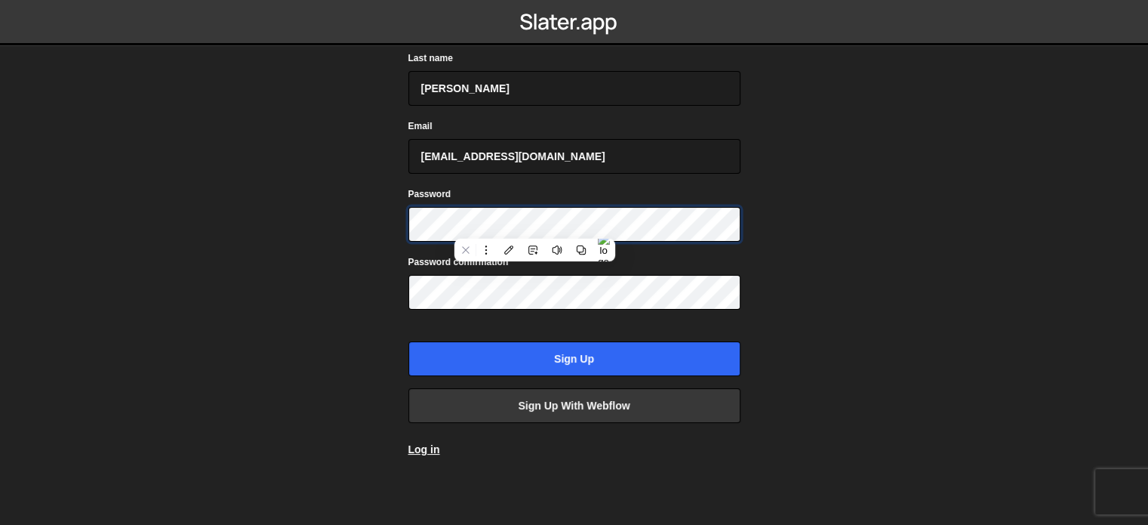 The height and width of the screenshot is (525, 1148). Describe the element at coordinates (430, 194) in the screenshot. I see `label: Password` at that location.